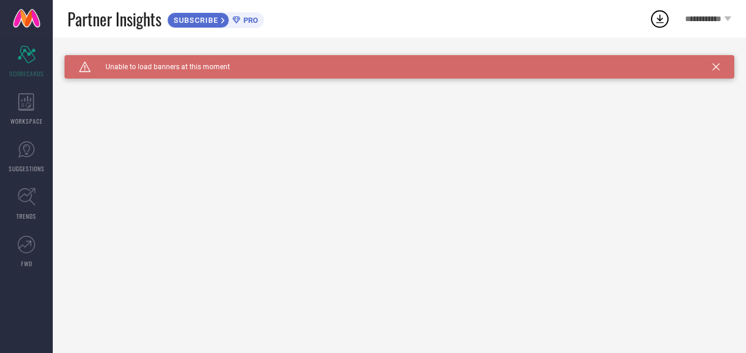  What do you see at coordinates (160, 67) in the screenshot?
I see `span: Unable to load banners at this moment` at bounding box center [160, 67].